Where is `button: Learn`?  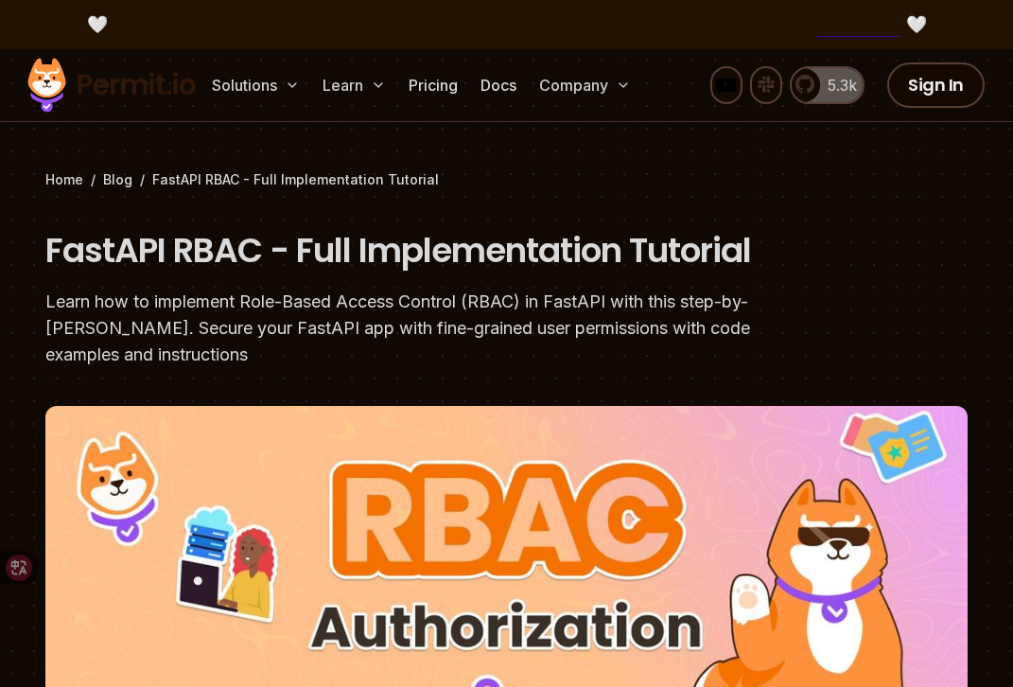 button: Learn is located at coordinates (354, 85).